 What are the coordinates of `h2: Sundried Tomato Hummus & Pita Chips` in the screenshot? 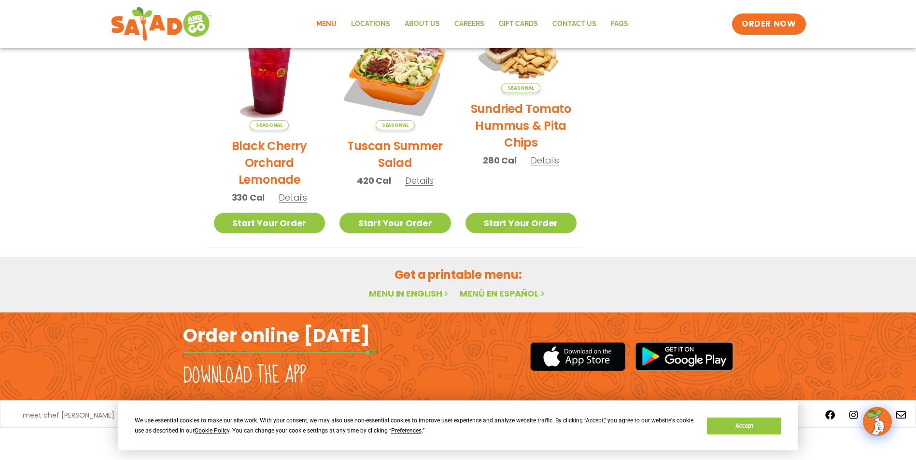 It's located at (521, 126).